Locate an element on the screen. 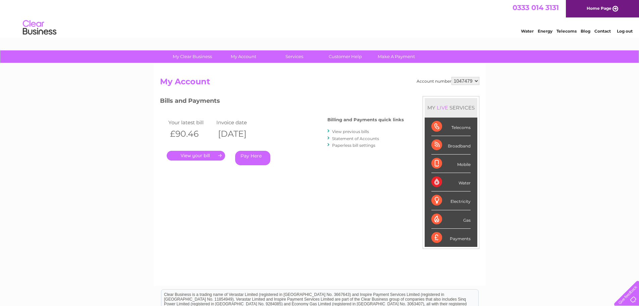  h4: Billing and Payments quick links is located at coordinates (366, 119).